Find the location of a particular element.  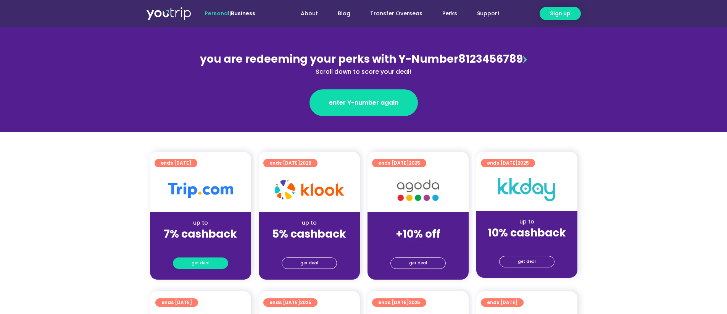

nav: Menu is located at coordinates (393, 13).